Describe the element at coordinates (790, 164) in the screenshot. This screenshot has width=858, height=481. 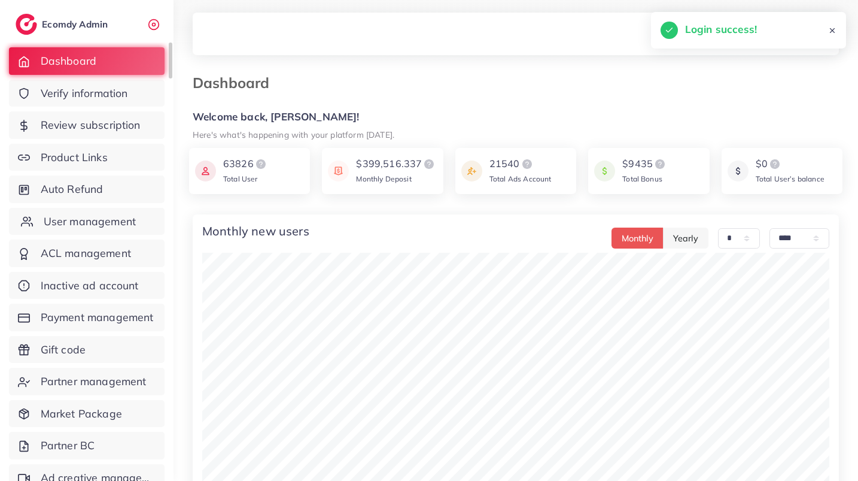
I see `div: $0` at that location.